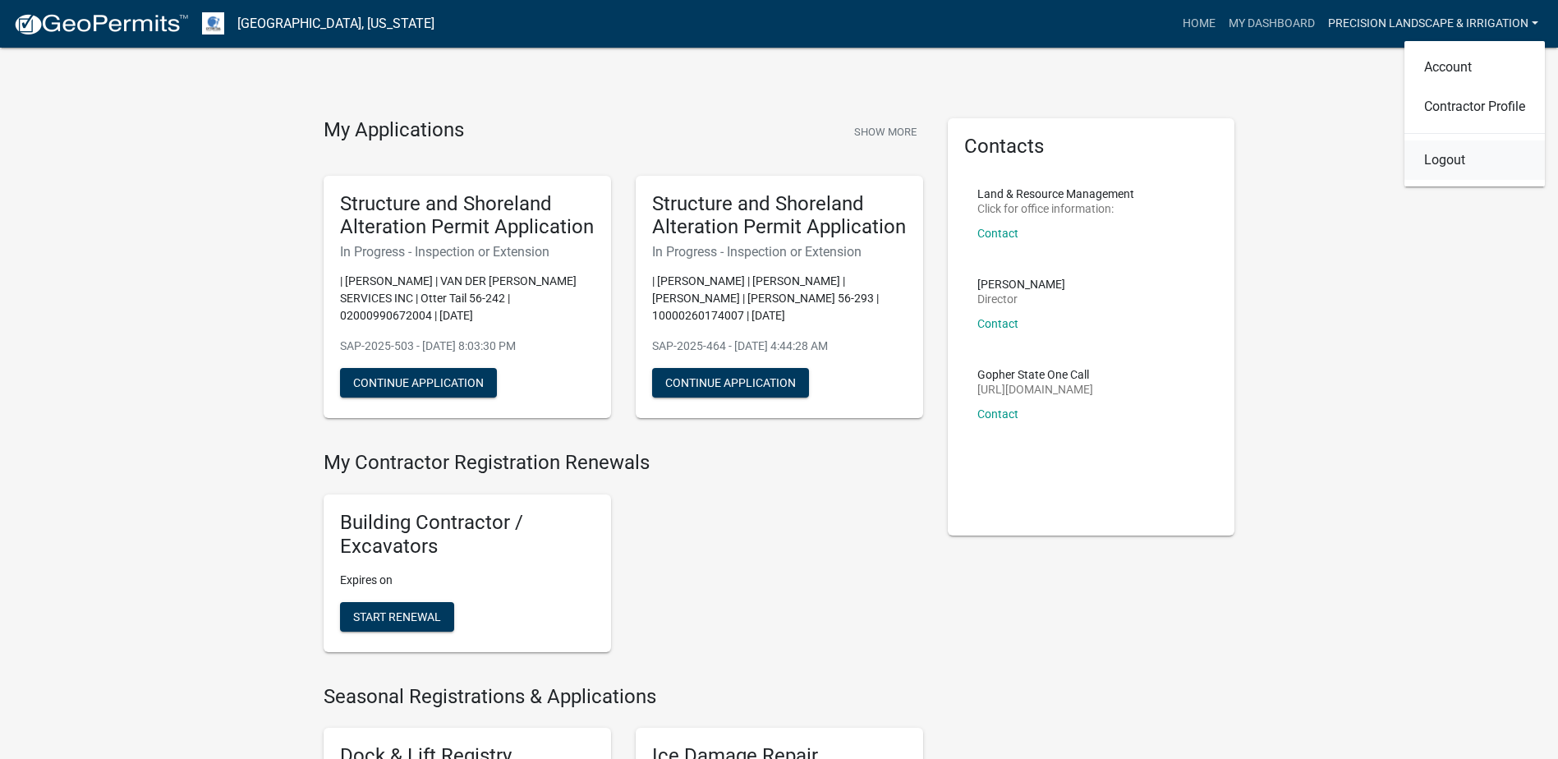 The height and width of the screenshot is (759, 1558). Describe the element at coordinates (1474, 113) in the screenshot. I see `div: Precision Landscape & Irrigation` at that location.